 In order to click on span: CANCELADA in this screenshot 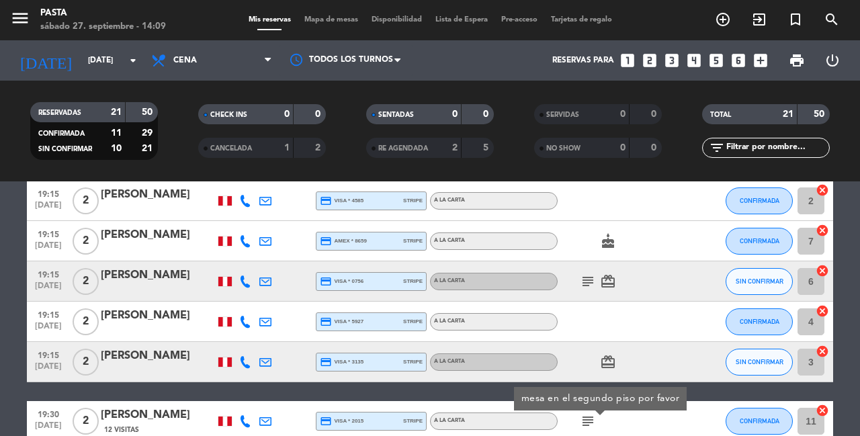, I will do `click(231, 149)`.